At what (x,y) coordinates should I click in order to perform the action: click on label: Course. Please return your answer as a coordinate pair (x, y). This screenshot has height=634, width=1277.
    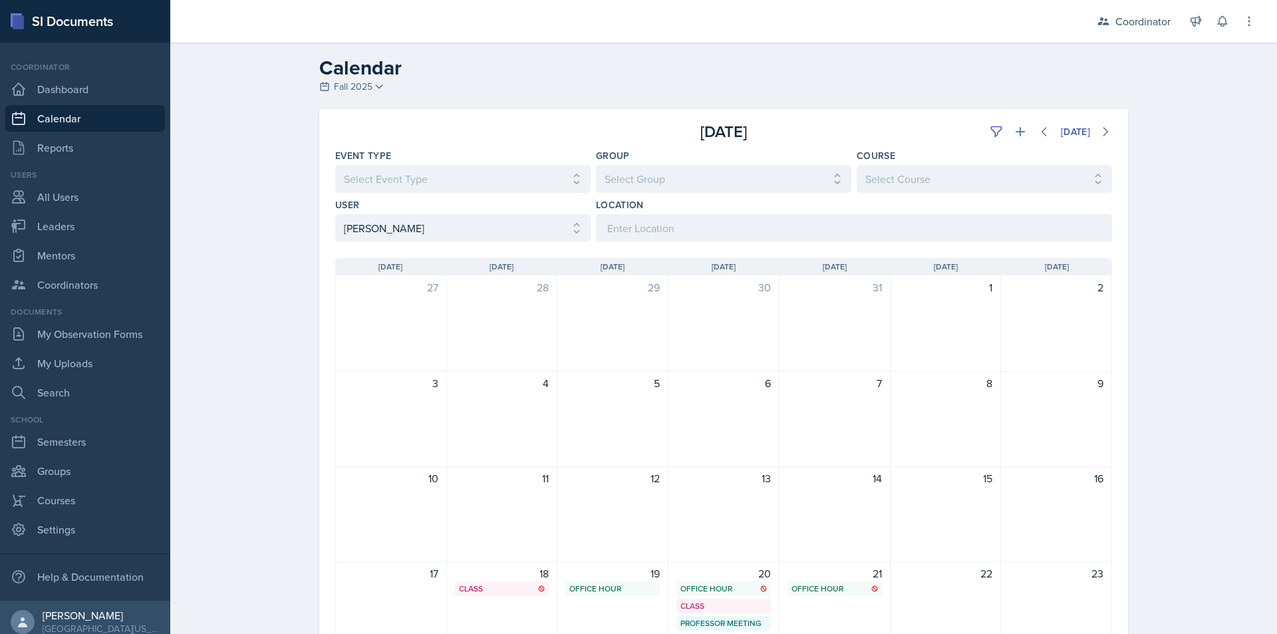
    Looking at the image, I should click on (876, 156).